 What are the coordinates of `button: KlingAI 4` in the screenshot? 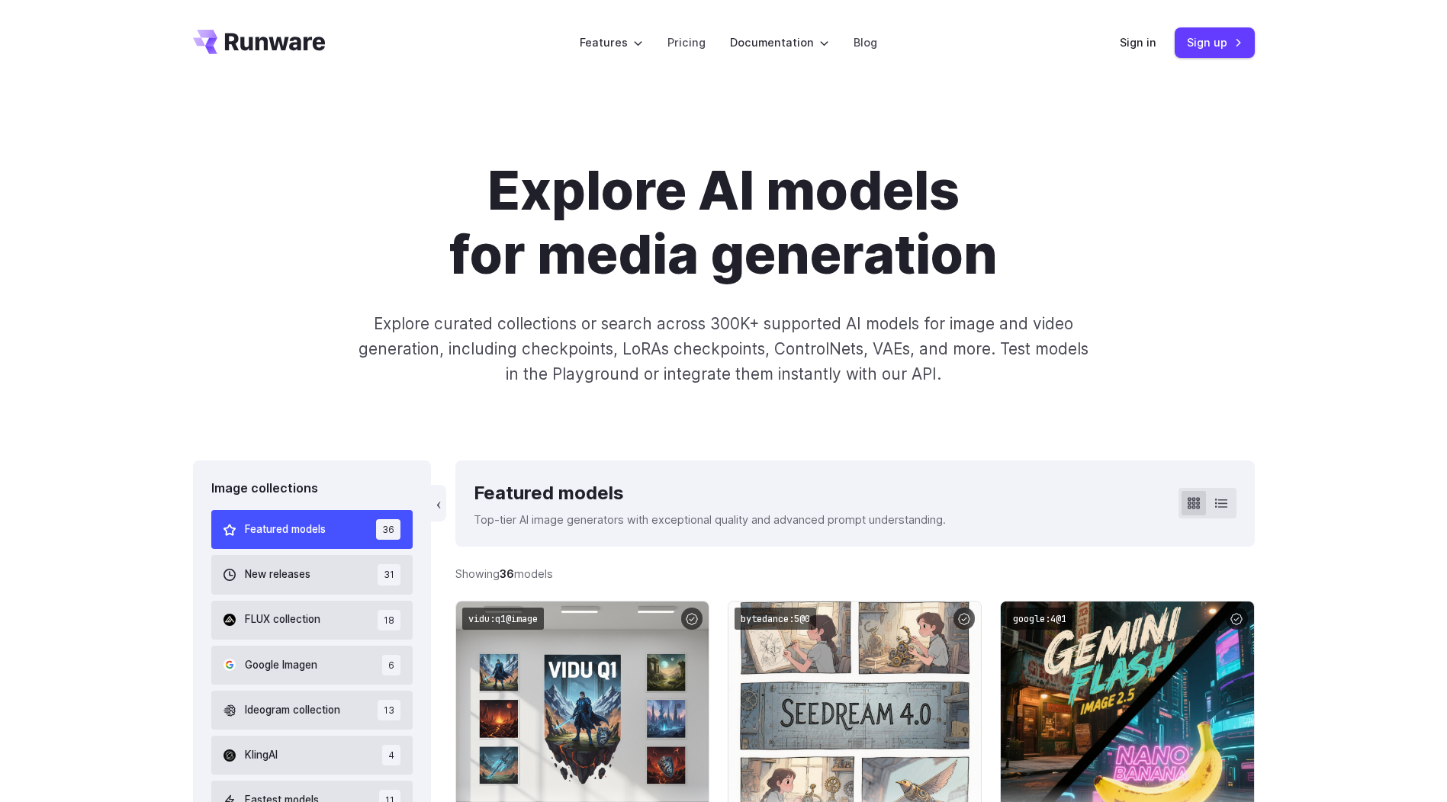 It's located at (312, 755).